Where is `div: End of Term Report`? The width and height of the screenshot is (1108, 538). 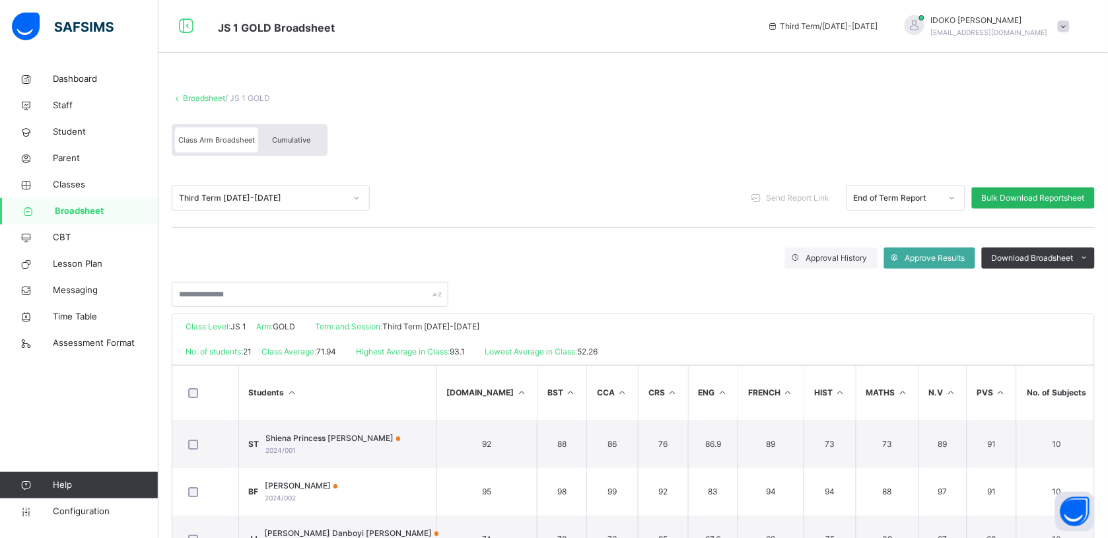
div: End of Term Report is located at coordinates (897, 198).